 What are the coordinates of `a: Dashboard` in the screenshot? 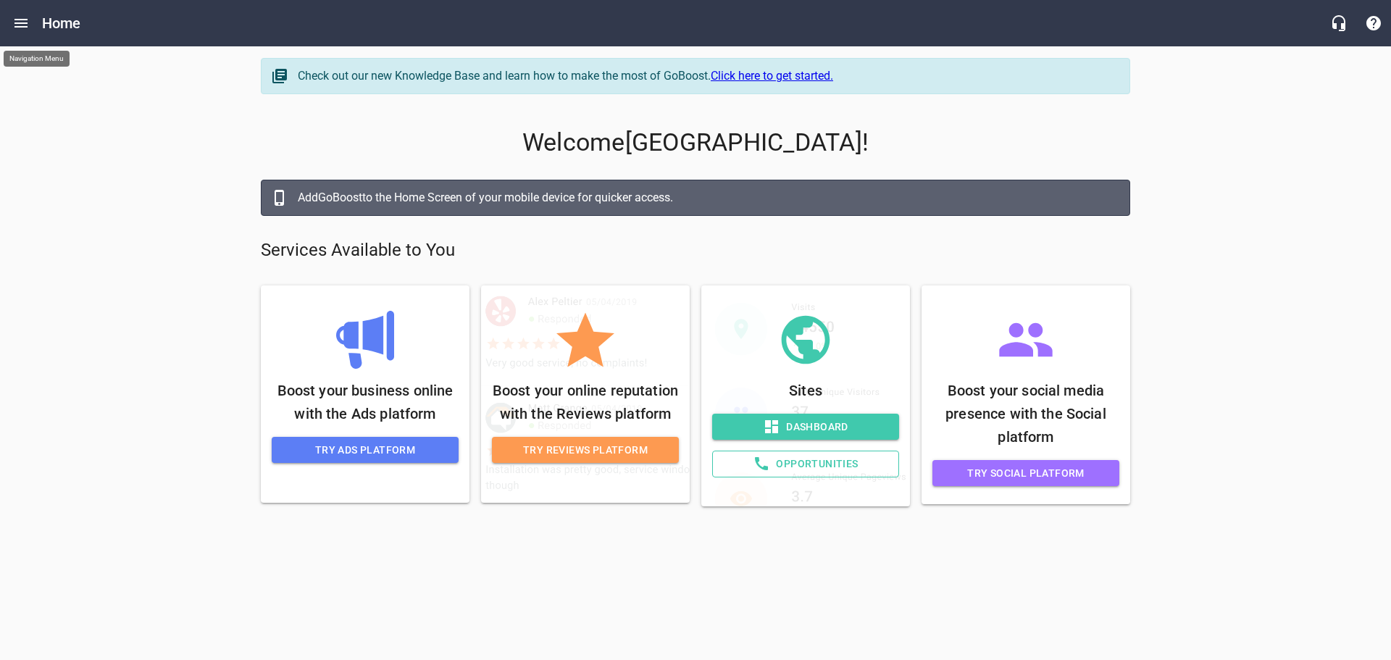 It's located at (806, 427).